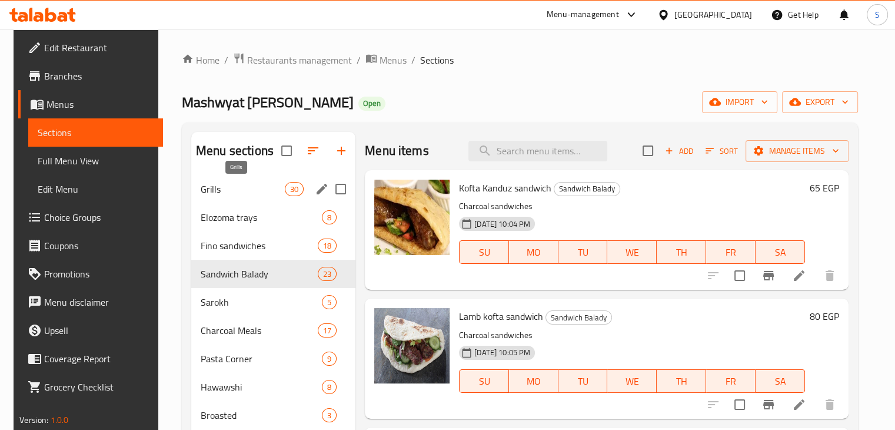 This screenshot has width=895, height=430. Describe the element at coordinates (99, 217) in the screenshot. I see `span: Choice Groups` at that location.